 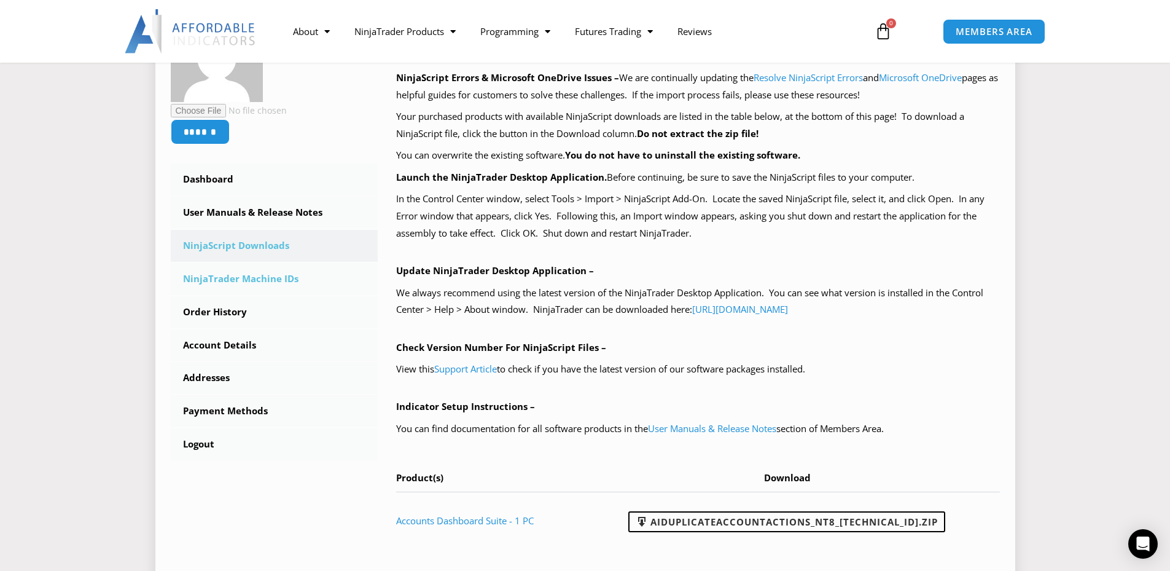 What do you see at coordinates (698, 87) in the screenshot?
I see `p: We are continually updating the and pages as helpful guides for customers to solve these challeng...` at bounding box center [698, 87].